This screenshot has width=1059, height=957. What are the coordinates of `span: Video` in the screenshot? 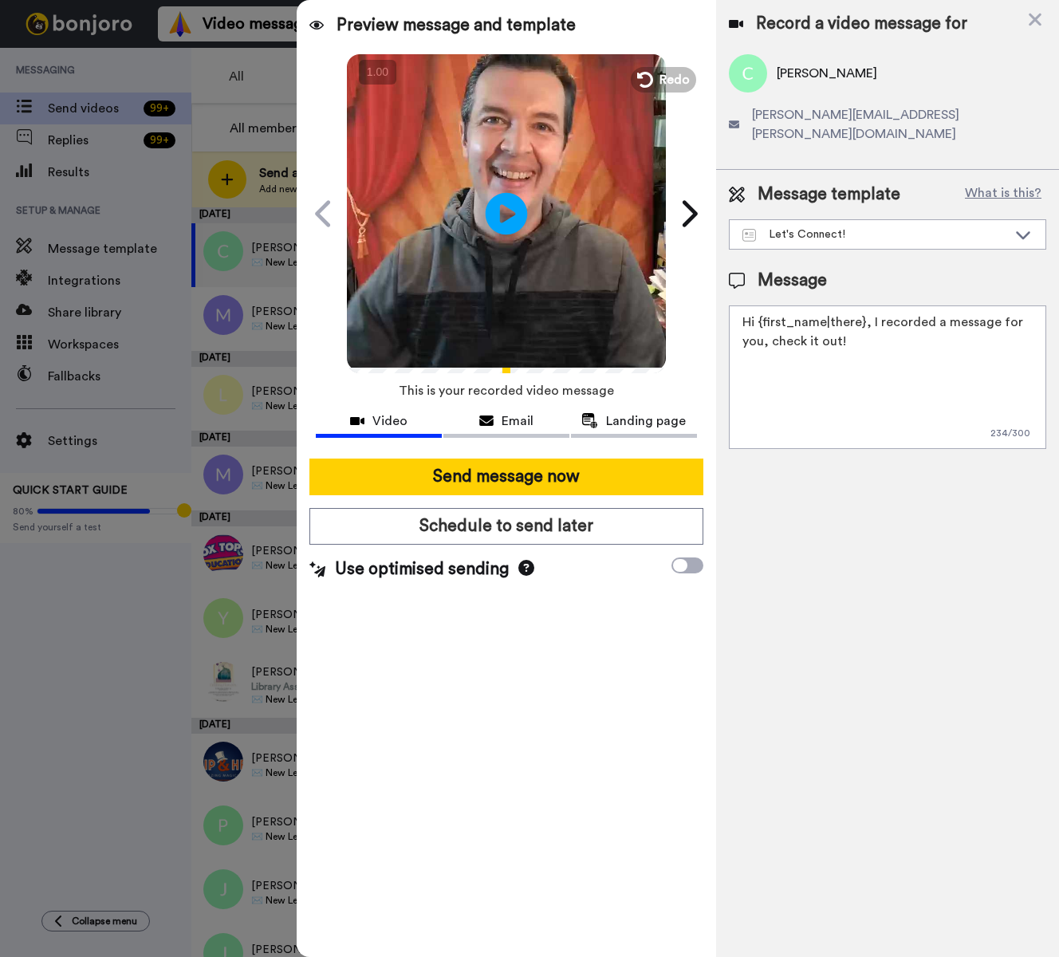 It's located at (390, 421).